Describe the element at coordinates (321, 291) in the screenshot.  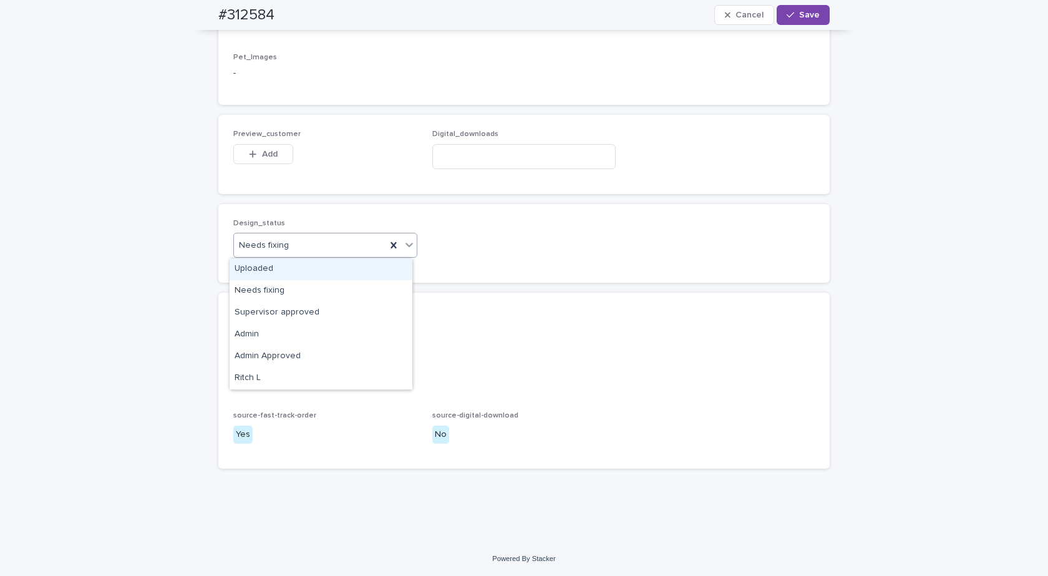
I see `div: Needs fixing` at that location.